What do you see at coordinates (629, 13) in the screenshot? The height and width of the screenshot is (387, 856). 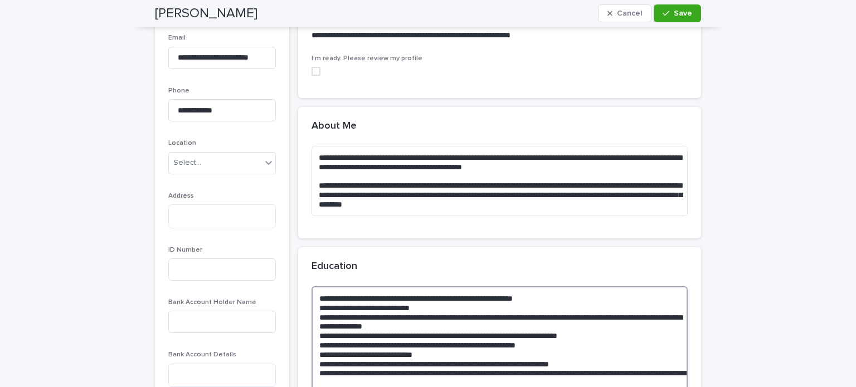 I see `span: Cancel` at bounding box center [629, 13].